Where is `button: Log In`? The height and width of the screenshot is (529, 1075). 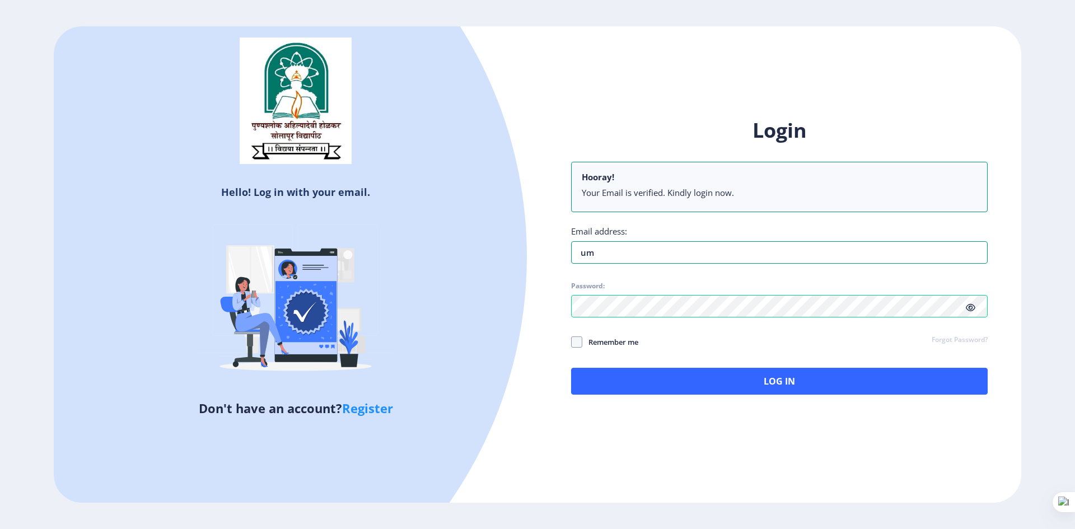 button: Log In is located at coordinates (779, 381).